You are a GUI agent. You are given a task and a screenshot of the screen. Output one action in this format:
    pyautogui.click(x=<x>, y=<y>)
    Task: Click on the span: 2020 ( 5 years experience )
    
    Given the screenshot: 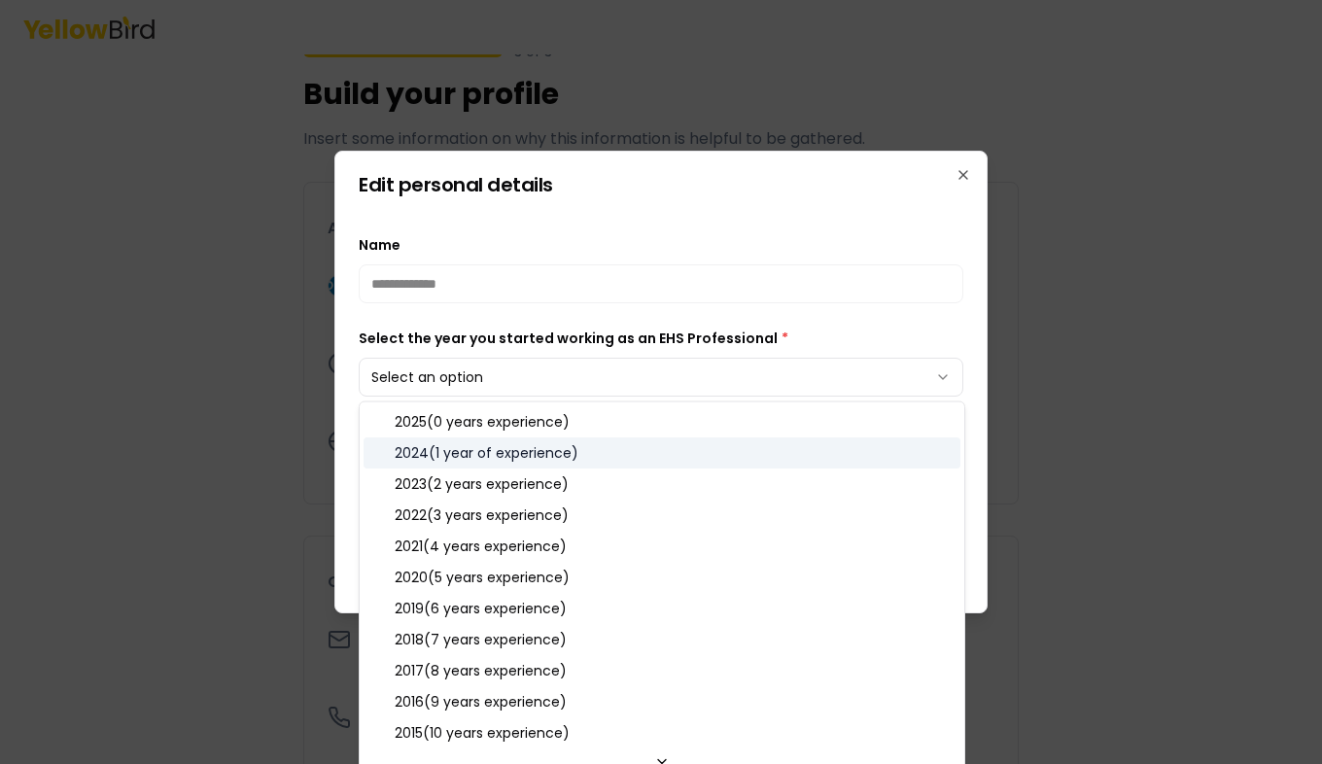 What is the action you would take?
    pyautogui.click(x=482, y=577)
    